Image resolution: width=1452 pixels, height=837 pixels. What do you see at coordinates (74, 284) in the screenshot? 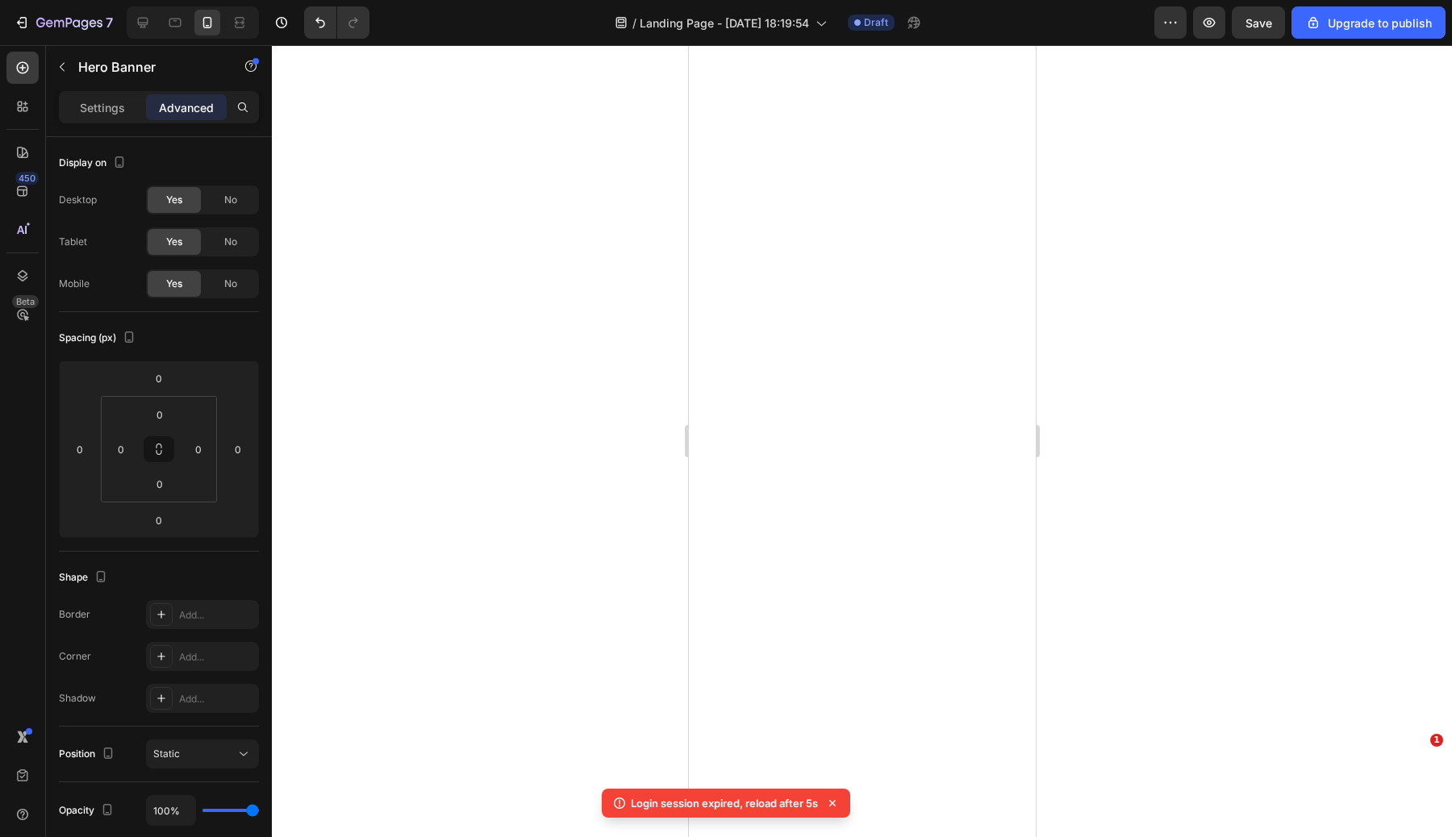
I see `div: Mobile` at bounding box center [74, 284].